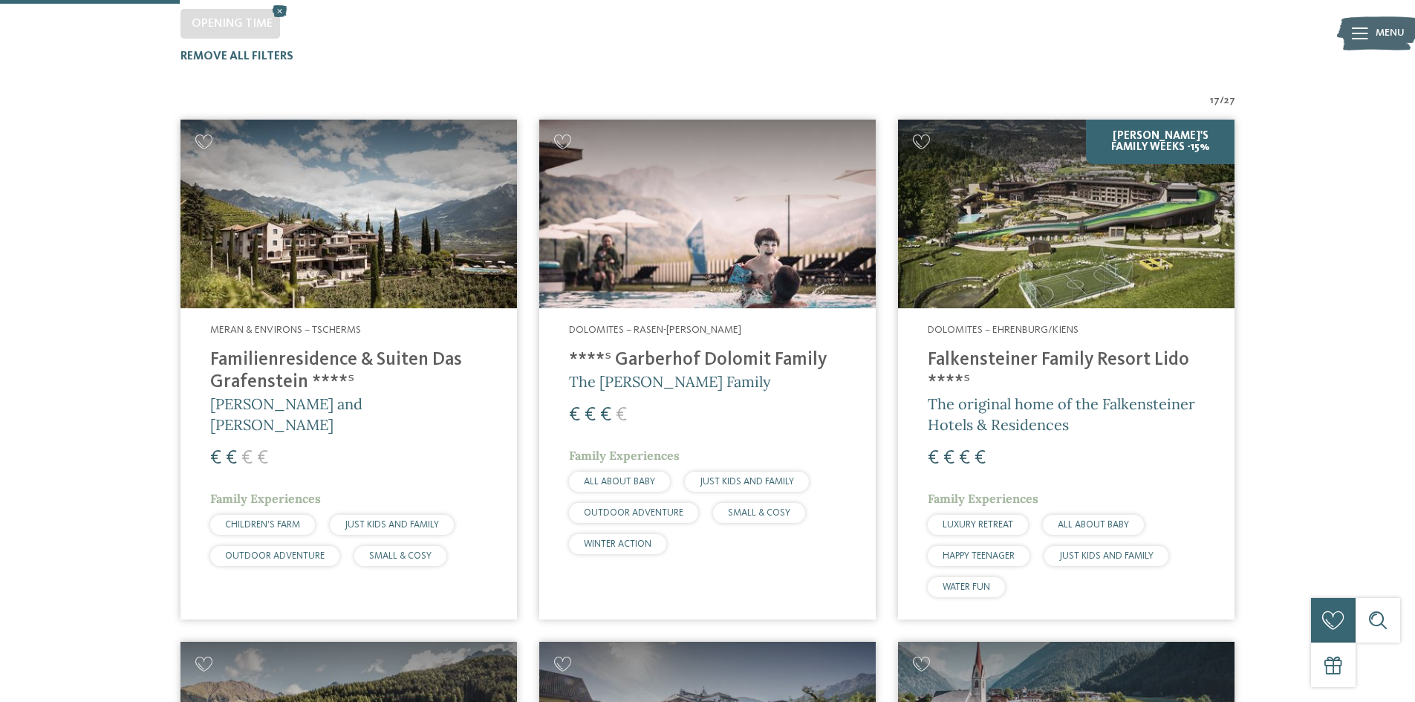 Image resolution: width=1415 pixels, height=702 pixels. What do you see at coordinates (617, 544) in the screenshot?
I see `span: WINTER ACTION` at bounding box center [617, 544].